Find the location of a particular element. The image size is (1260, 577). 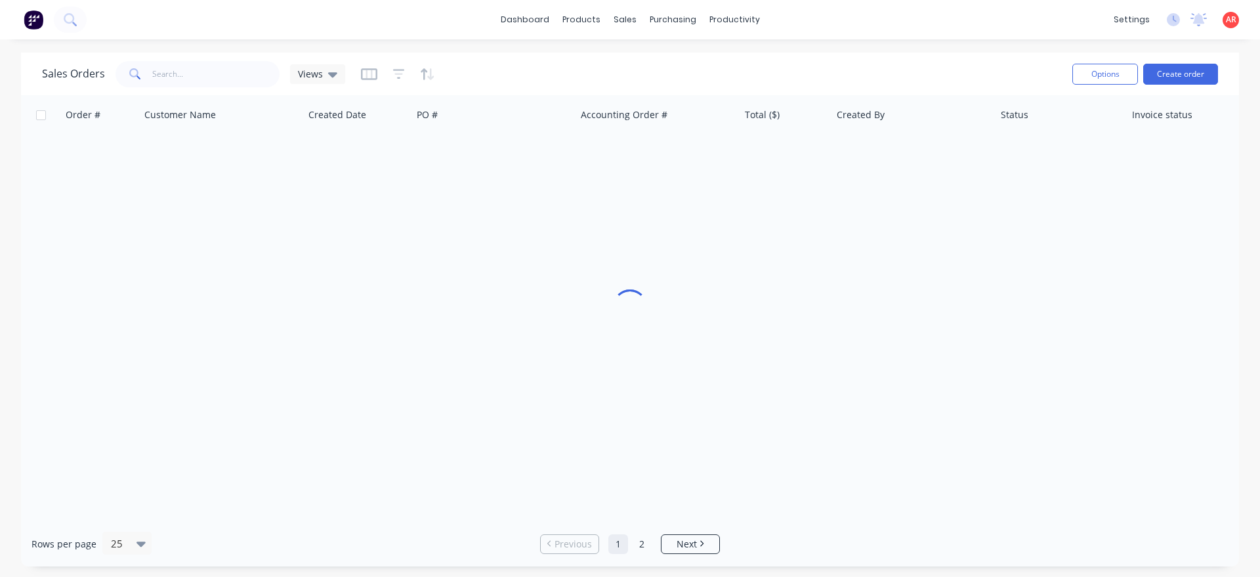

div: Status is located at coordinates (1014, 115).